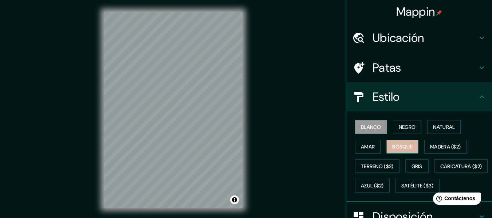 The image size is (492, 218). What do you see at coordinates (403, 147) in the screenshot?
I see `button: Bosque` at bounding box center [403, 147].